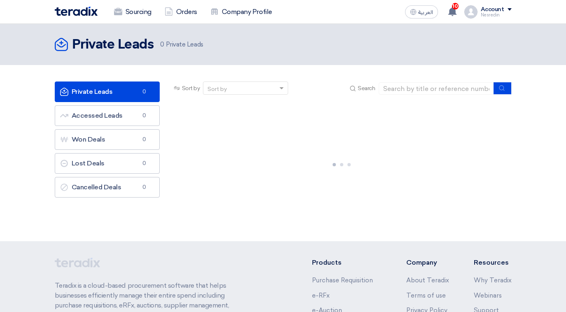 Image resolution: width=566 pixels, height=312 pixels. Describe the element at coordinates (107, 164) in the screenshot. I see `a: Lost Deals0` at that location.